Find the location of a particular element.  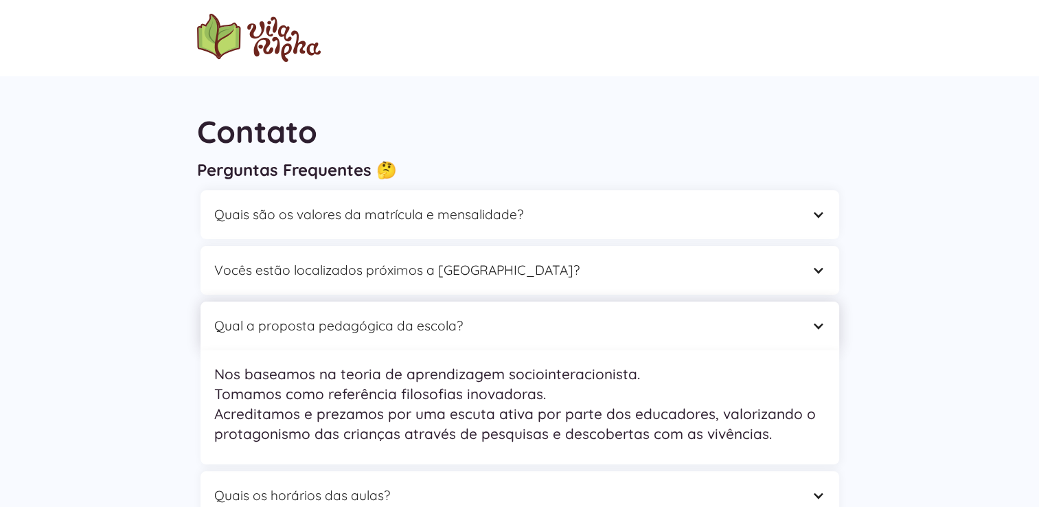

div: Quais os horários das aulas? is located at coordinates (506, 495).